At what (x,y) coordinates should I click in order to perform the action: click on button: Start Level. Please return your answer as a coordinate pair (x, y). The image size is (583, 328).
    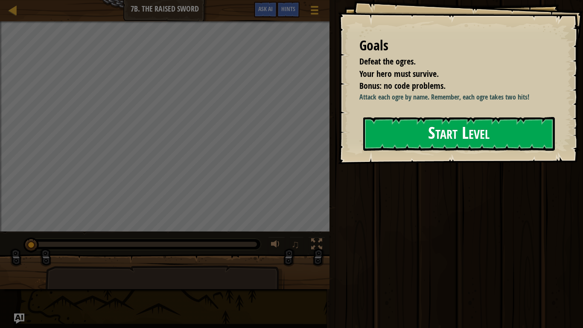
    Looking at the image, I should click on (459, 134).